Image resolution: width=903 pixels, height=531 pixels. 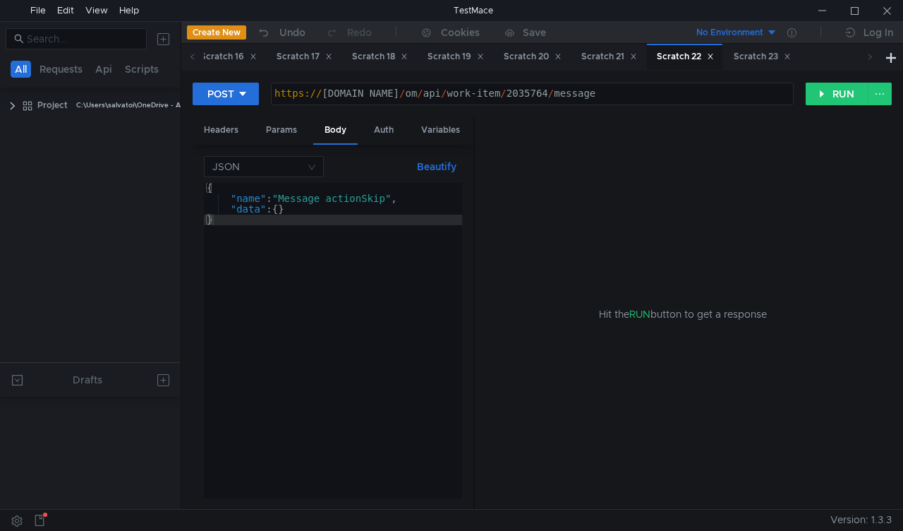 I want to click on button: POST, so click(x=226, y=94).